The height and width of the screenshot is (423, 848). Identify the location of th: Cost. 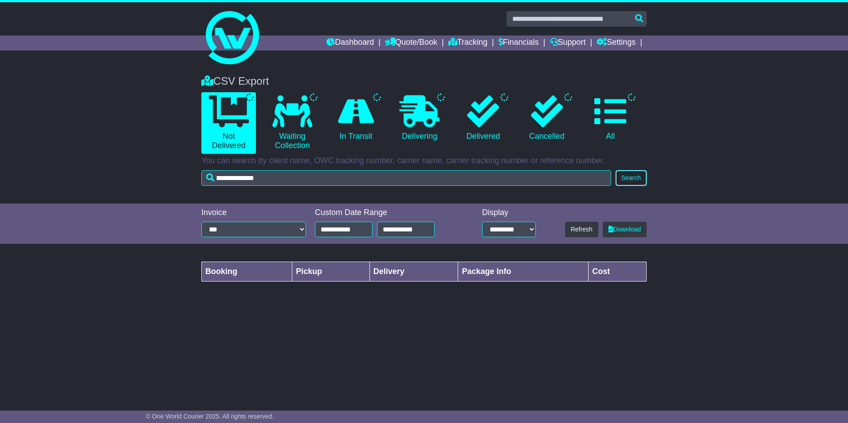
(617, 272).